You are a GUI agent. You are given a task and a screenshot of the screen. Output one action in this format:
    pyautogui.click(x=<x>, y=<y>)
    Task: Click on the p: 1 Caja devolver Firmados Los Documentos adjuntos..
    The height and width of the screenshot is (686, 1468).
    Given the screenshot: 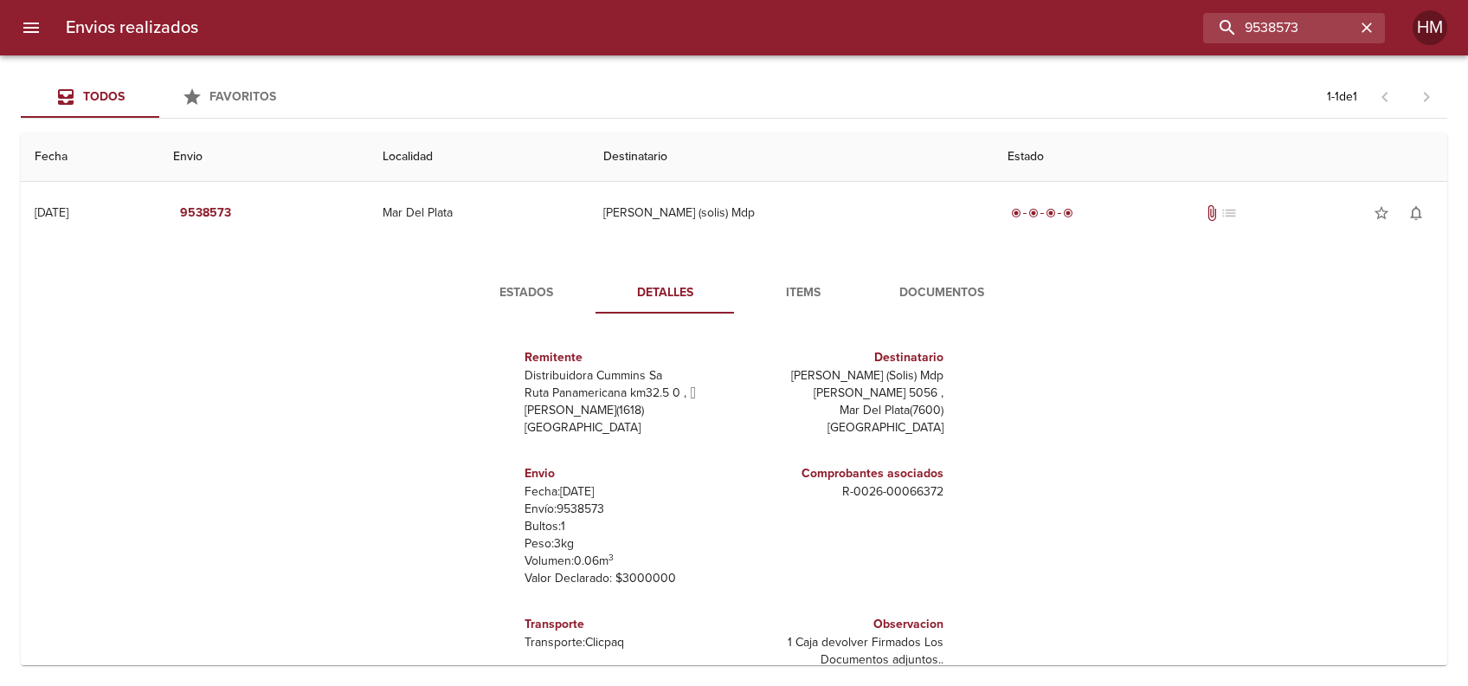 What is the action you would take?
    pyautogui.click(x=842, y=651)
    